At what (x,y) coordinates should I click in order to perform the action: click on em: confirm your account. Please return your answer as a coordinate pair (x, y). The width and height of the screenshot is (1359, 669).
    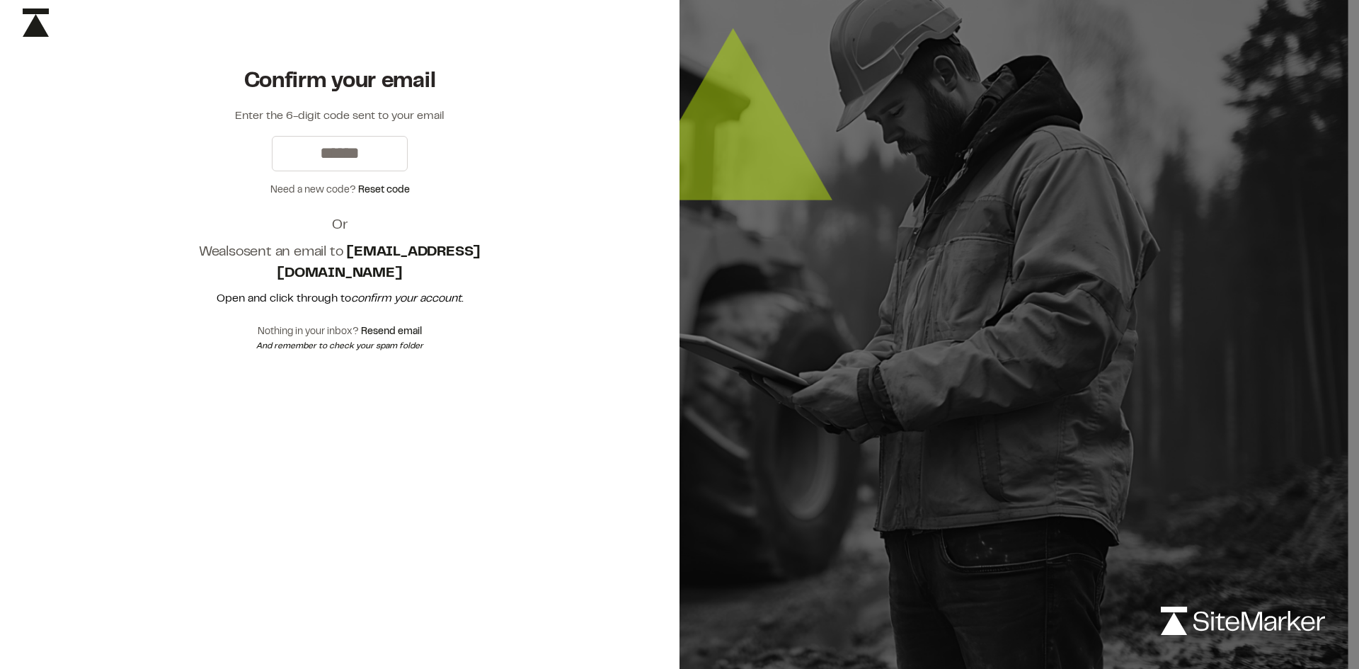
    Looking at the image, I should click on (406, 299).